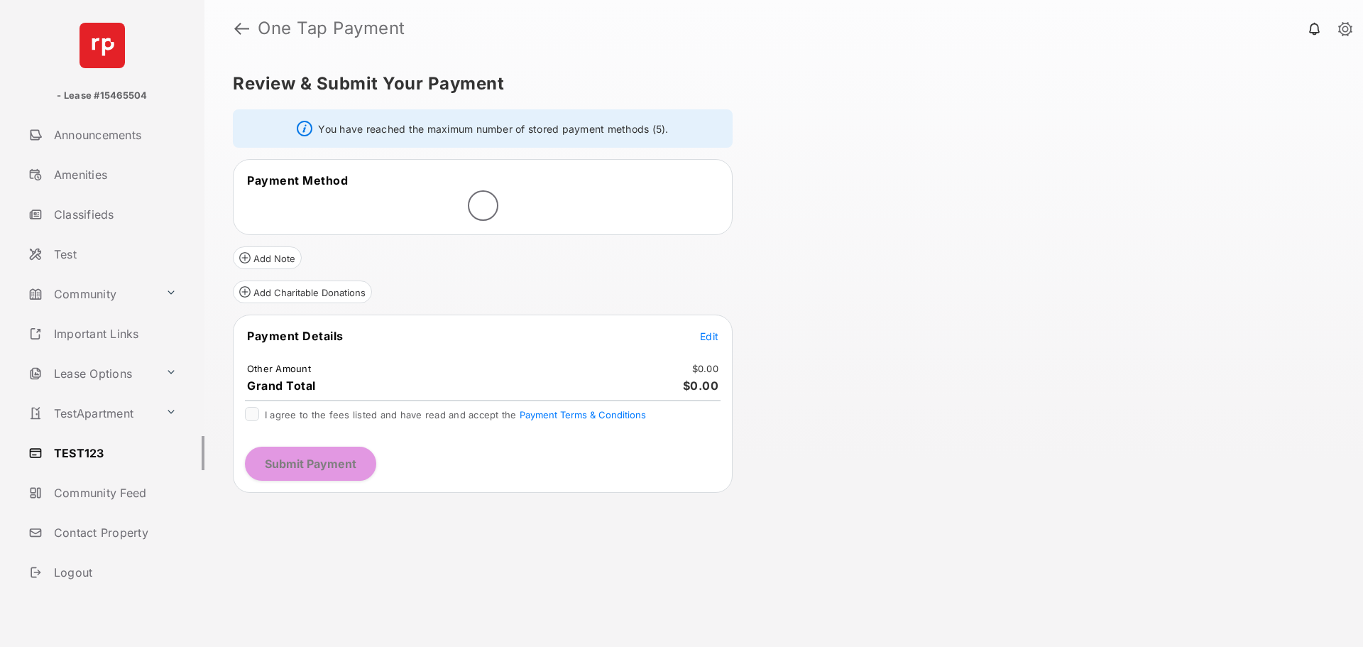 Image resolution: width=1363 pixels, height=647 pixels. Describe the element at coordinates (114, 175) in the screenshot. I see `a: Amenities` at that location.